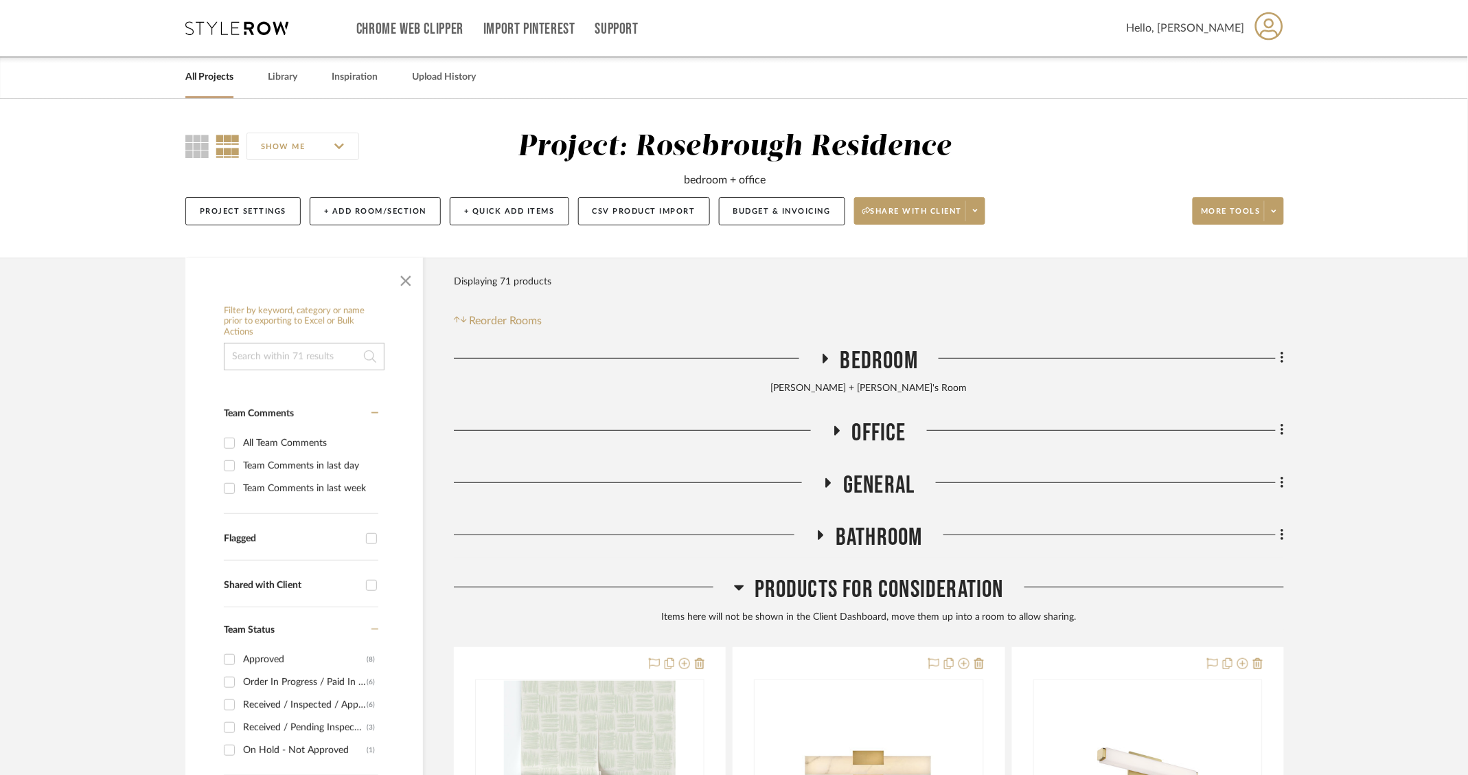 The width and height of the screenshot is (1468, 775). I want to click on button: Share with client, so click(920, 211).